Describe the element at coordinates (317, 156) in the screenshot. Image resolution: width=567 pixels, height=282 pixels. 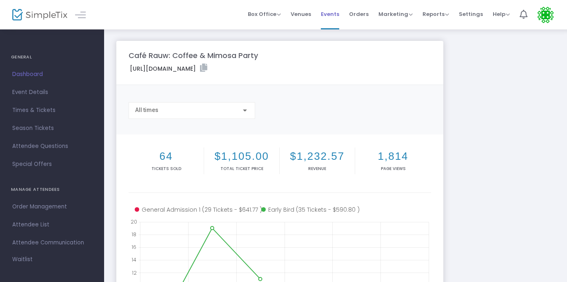
I see `h2: $1,232.57` at that location.